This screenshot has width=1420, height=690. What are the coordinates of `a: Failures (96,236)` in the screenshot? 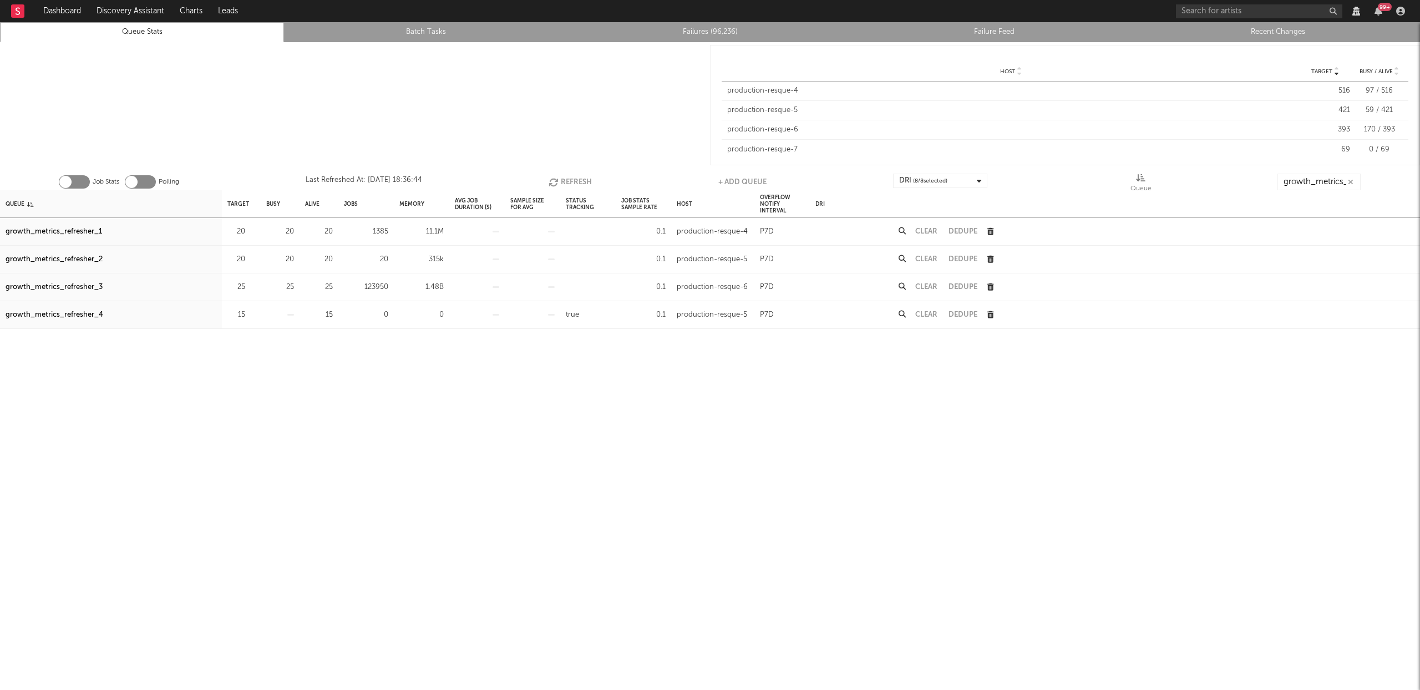 It's located at (710, 32).